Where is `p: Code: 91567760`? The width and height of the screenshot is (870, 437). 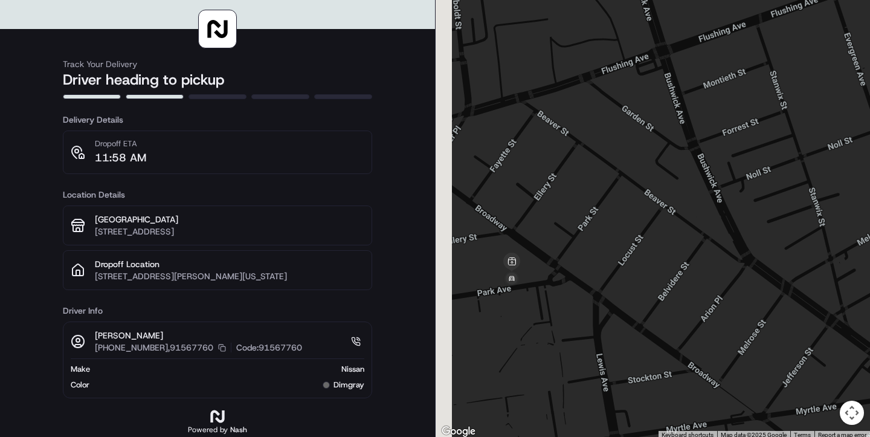
p: Code: 91567760 is located at coordinates (269, 348).